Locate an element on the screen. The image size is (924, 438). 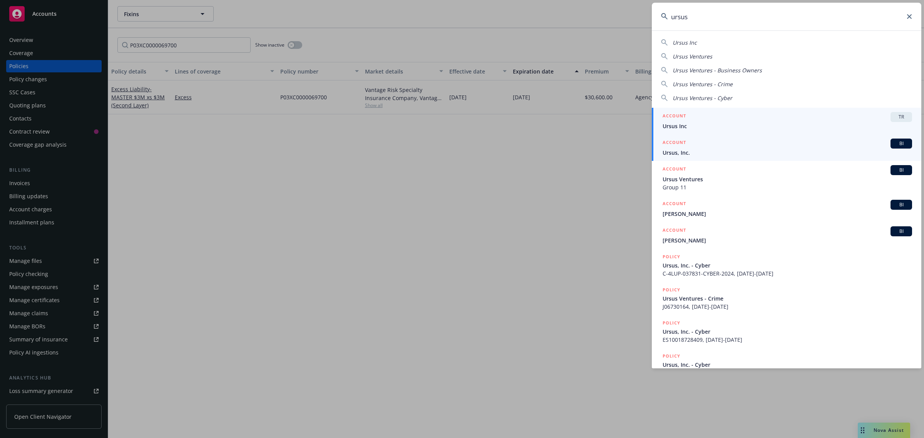
span: Ursus Ventures - Business Owners is located at coordinates (717, 70).